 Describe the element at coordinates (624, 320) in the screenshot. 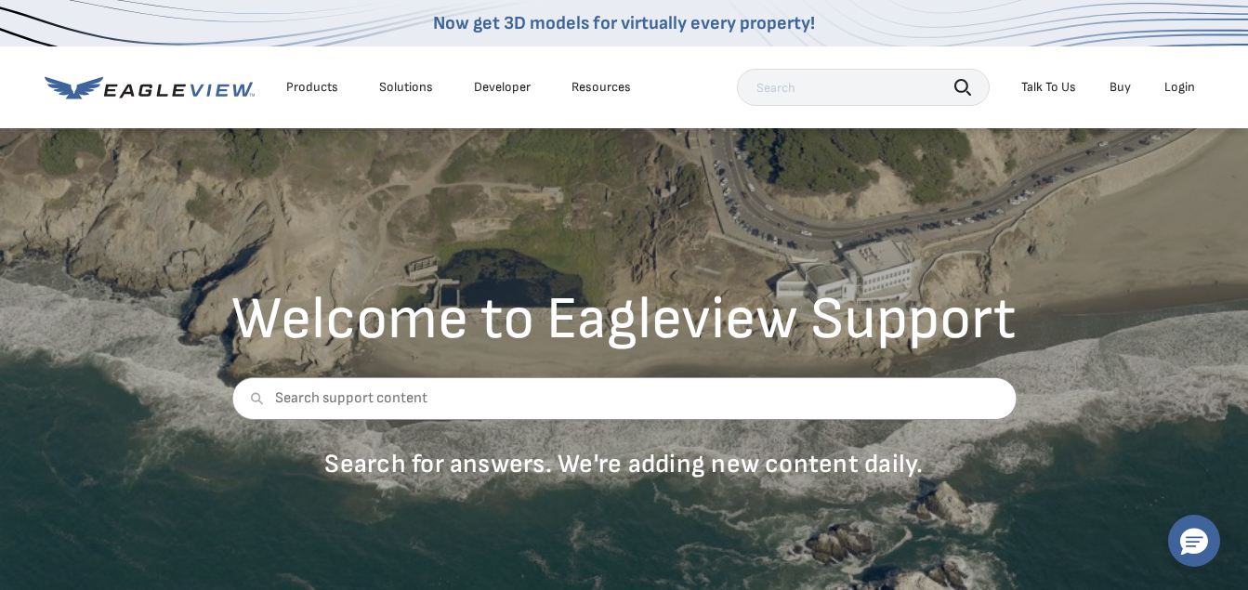

I see `h2: Welcome to Eagleview Support` at that location.